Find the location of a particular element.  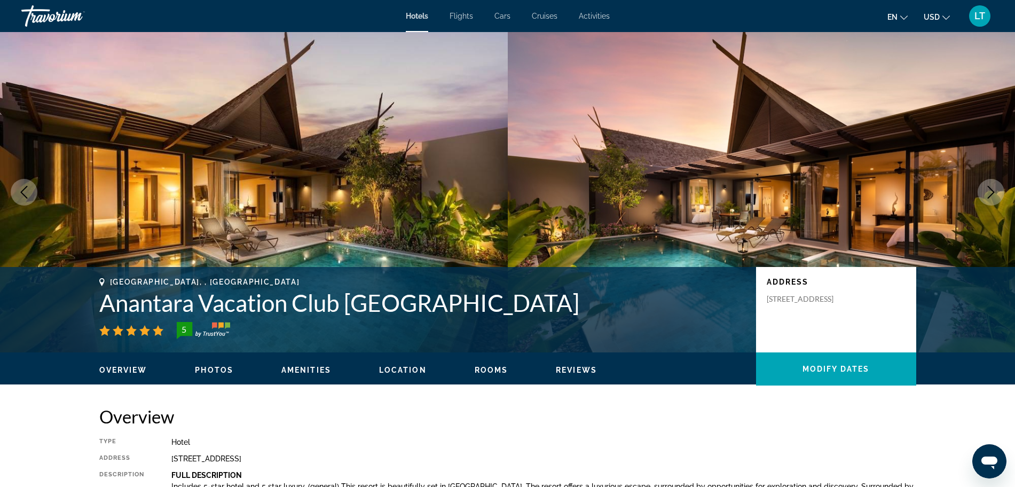

span: Rooms is located at coordinates (491, 370).